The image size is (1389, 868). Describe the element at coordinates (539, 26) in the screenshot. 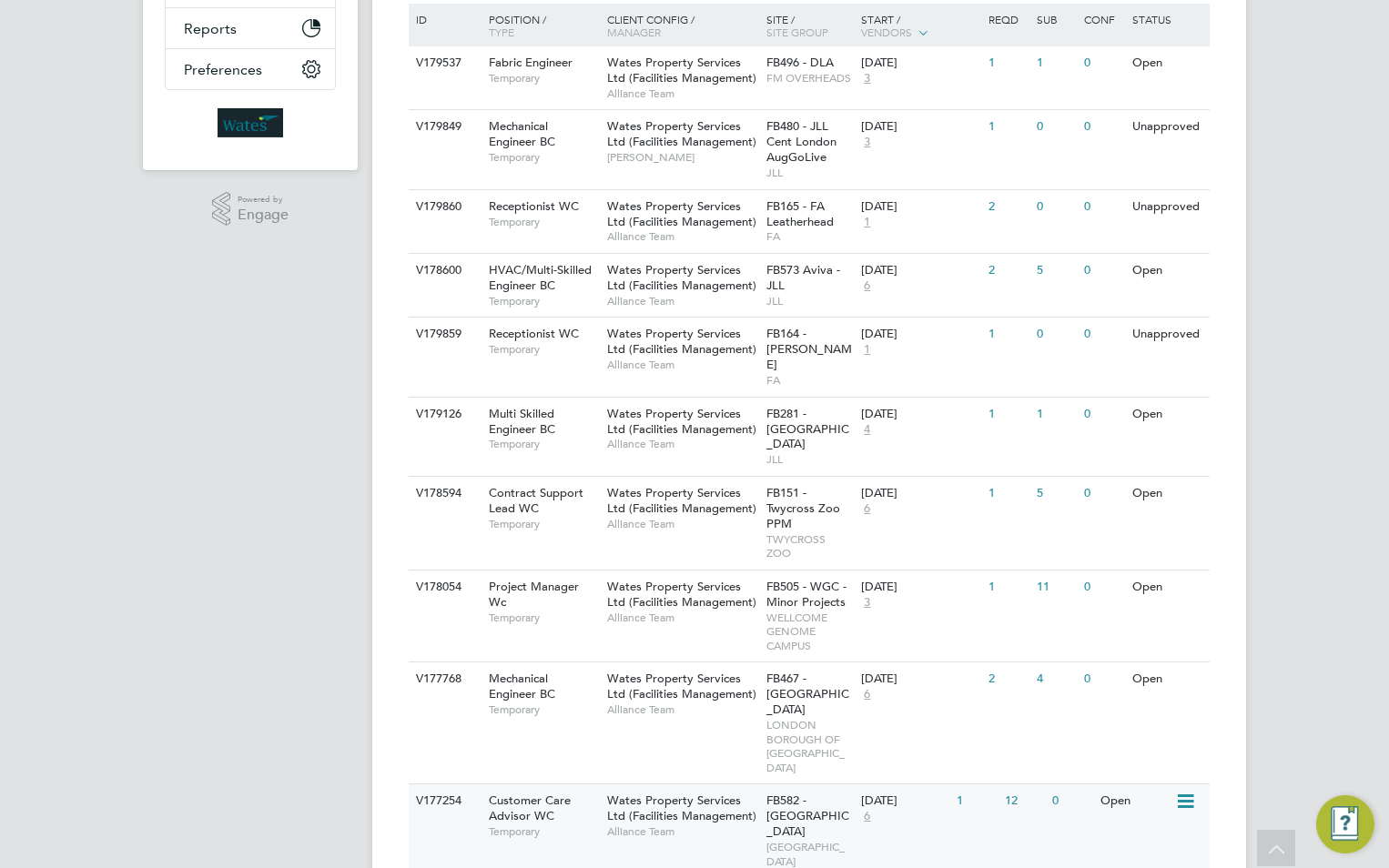

I see `div: Position /` at that location.